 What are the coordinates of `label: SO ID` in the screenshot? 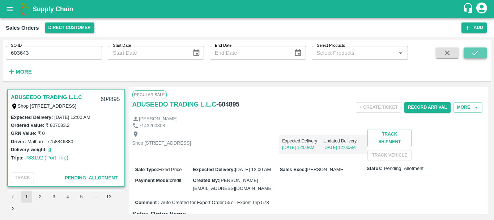 It's located at (16, 46).